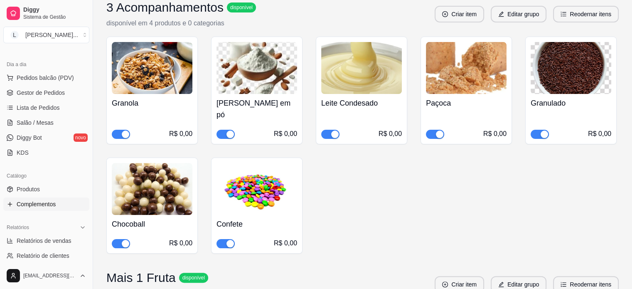 The height and width of the screenshot is (289, 632). I want to click on h4: Leite Condesado, so click(362, 103).